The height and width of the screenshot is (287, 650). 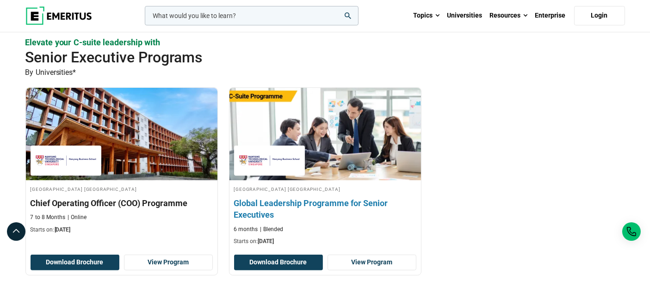 I want to click on a: Login, so click(x=600, y=16).